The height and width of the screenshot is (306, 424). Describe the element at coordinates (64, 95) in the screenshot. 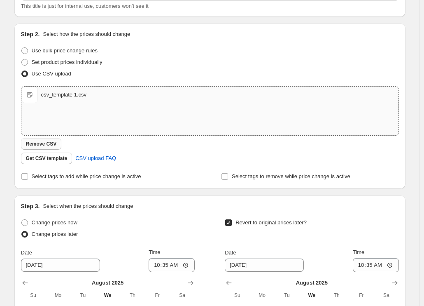

I see `div: csv_template 1.csv` at that location.